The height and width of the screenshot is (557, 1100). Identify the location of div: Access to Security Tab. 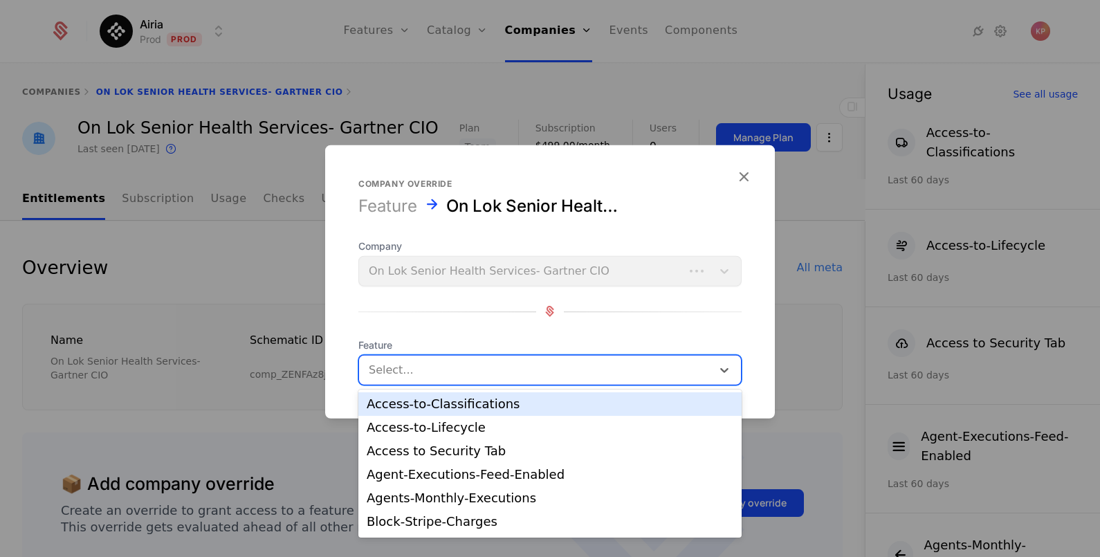
(550, 451).